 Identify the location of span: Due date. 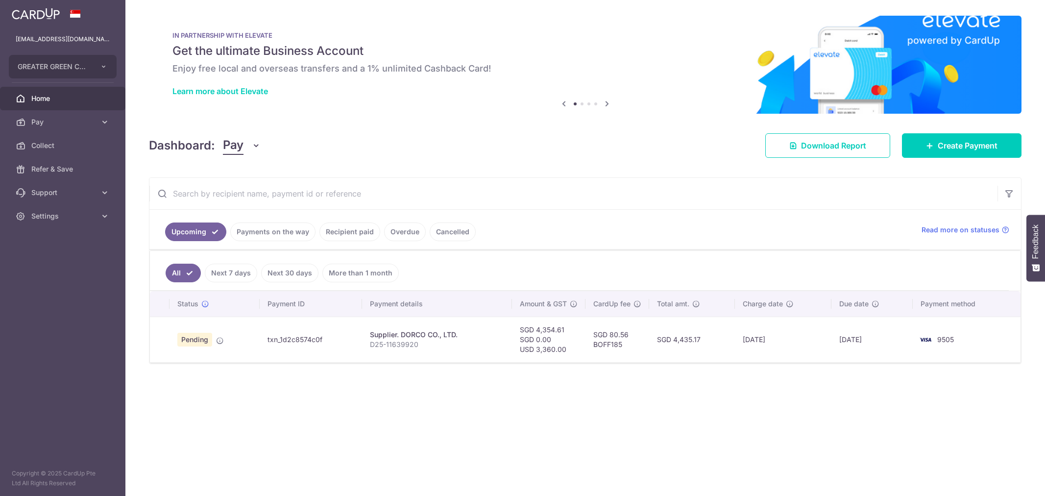
(854, 304).